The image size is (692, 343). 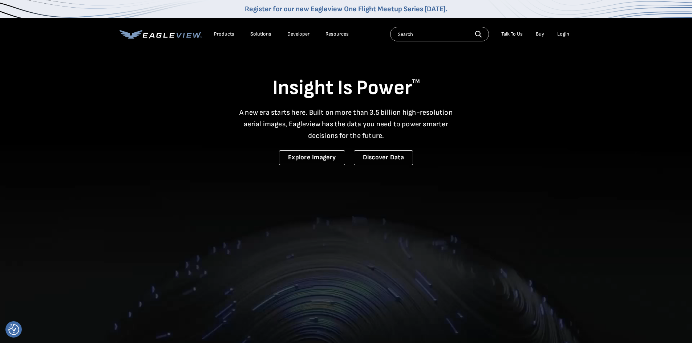 I want to click on div: Products, so click(x=224, y=34).